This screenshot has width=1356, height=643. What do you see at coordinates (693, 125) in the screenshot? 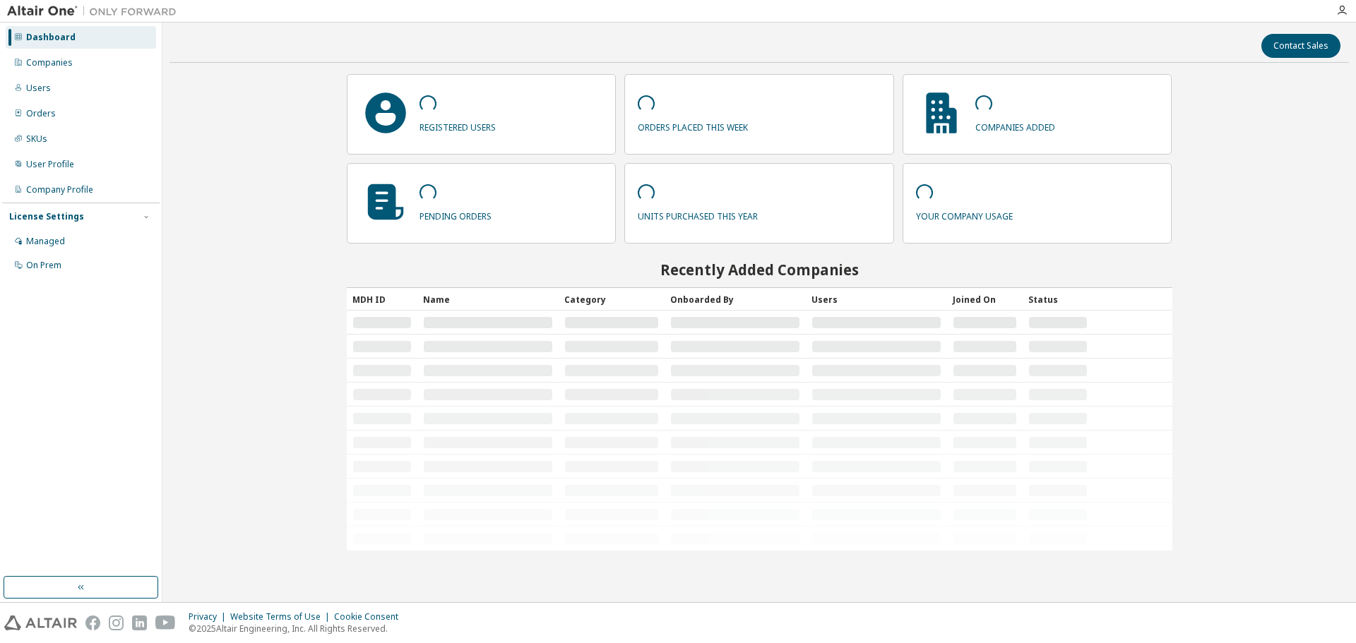
I see `p: orders placed this week` at bounding box center [693, 125].